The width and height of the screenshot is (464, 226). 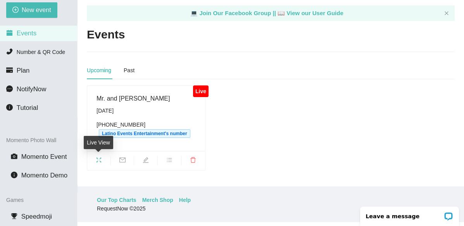 I want to click on a: laptop Join Our Facebook Group ||, so click(x=234, y=13).